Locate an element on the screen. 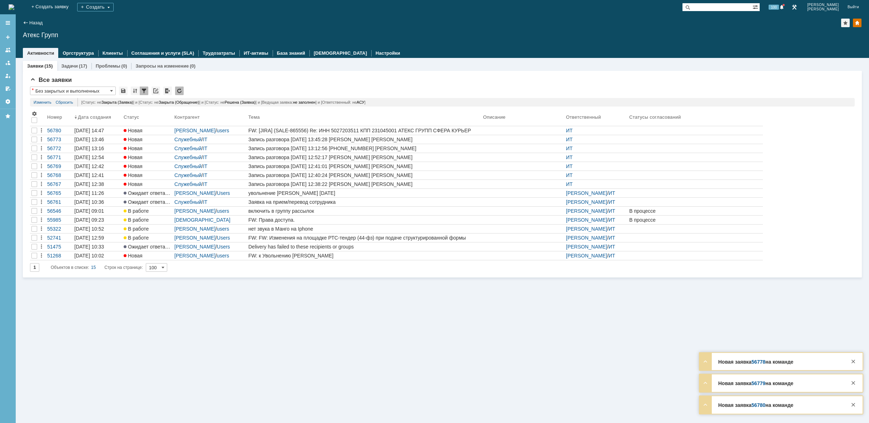 This screenshot has width=869, height=423. a: Активности is located at coordinates (40, 53).